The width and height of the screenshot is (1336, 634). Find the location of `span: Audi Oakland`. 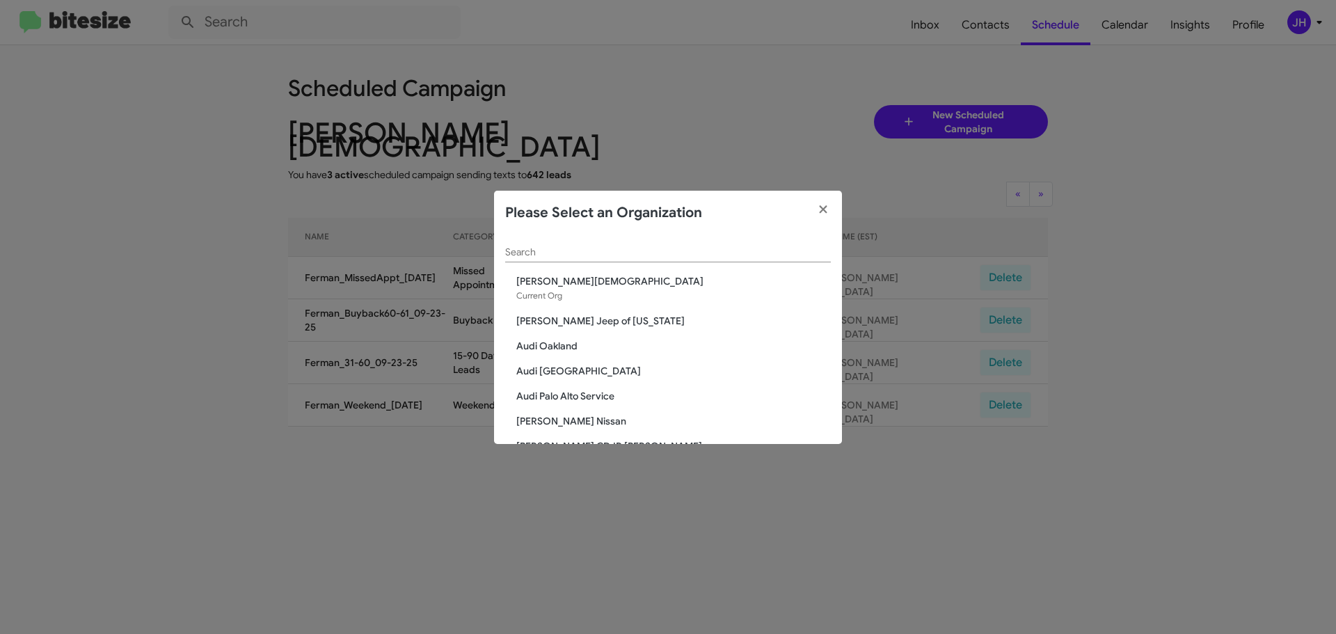

span: Audi Oakland is located at coordinates (674, 346).